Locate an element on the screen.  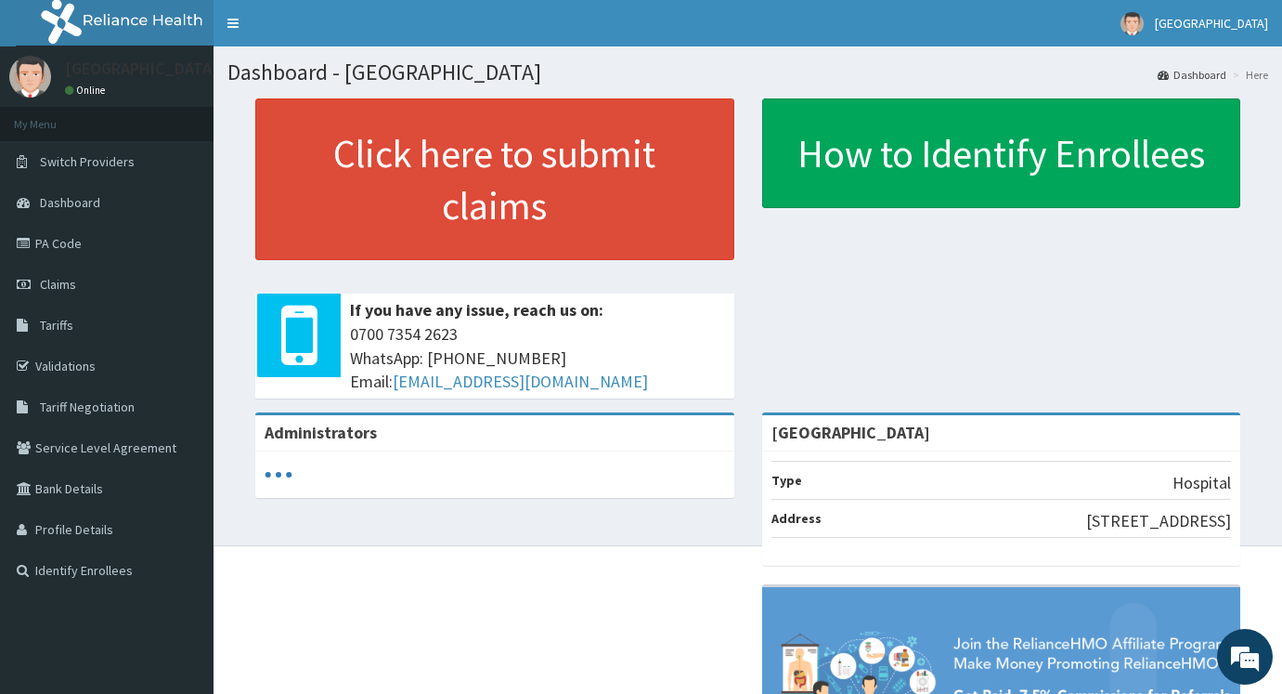
span: Claims is located at coordinates (58, 284).